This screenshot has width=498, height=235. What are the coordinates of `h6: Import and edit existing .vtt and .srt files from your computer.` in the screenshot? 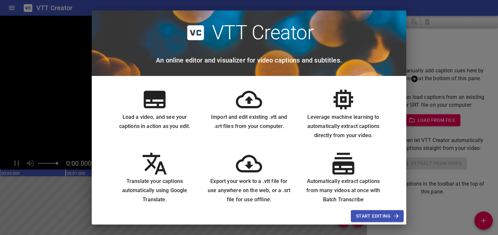 It's located at (249, 122).